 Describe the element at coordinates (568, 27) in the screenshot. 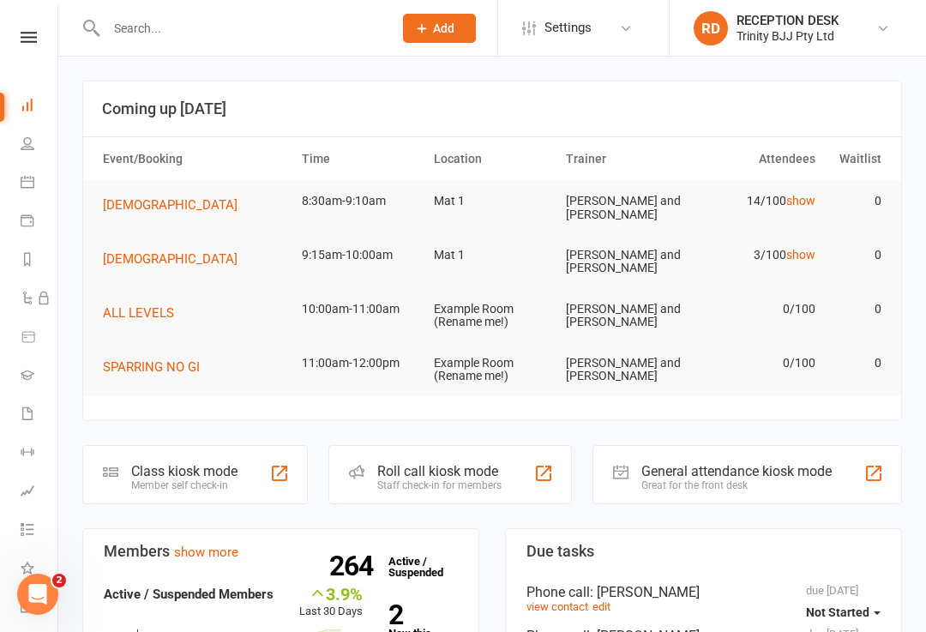

I see `span: Settings` at that location.